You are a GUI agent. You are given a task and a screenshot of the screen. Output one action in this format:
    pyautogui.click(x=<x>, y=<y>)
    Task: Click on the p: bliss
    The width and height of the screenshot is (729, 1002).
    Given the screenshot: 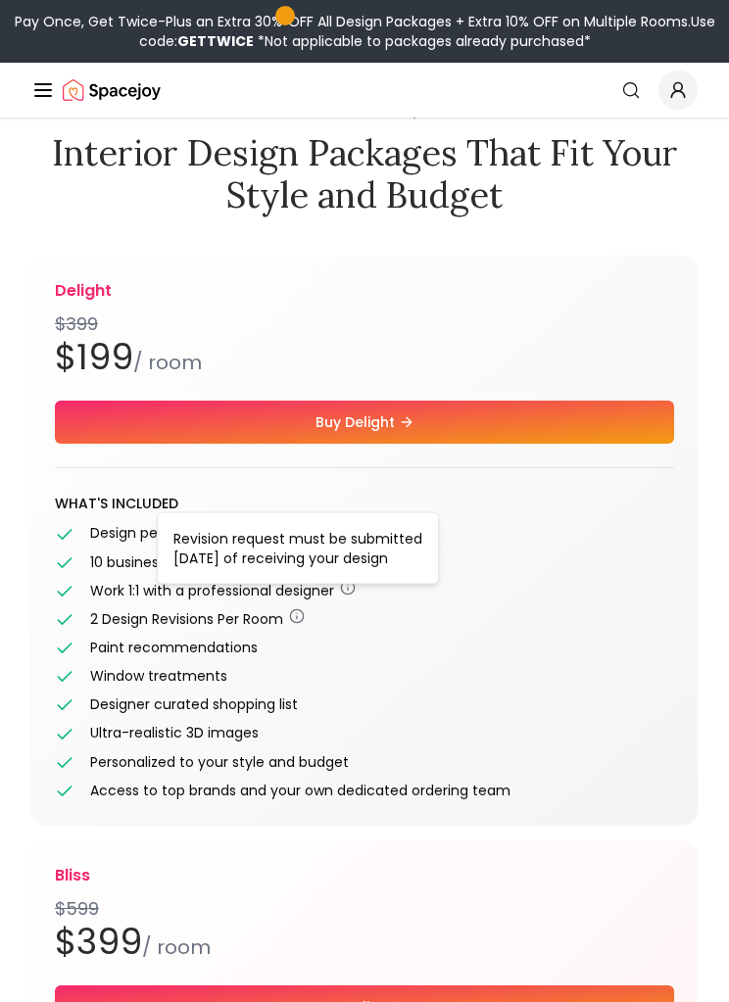 What is the action you would take?
    pyautogui.click(x=364, y=876)
    